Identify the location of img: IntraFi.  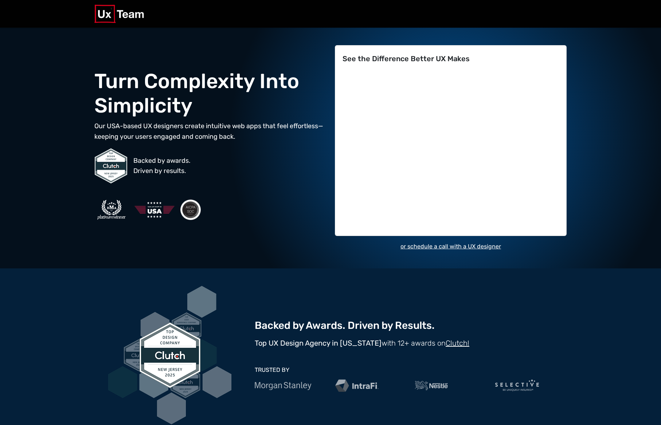
(357, 386).